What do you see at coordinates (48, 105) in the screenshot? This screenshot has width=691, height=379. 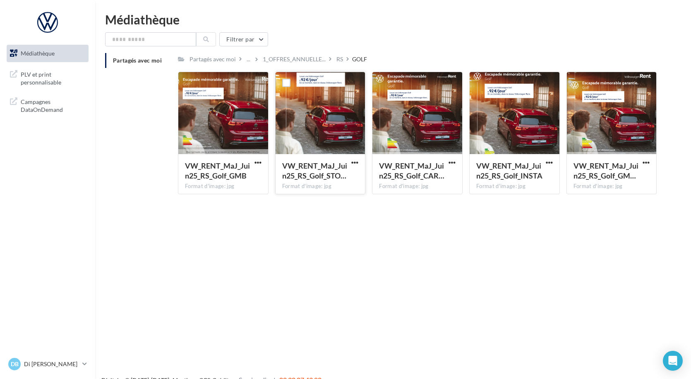 I see `a: Campagnes DataOnDemand` at bounding box center [48, 105].